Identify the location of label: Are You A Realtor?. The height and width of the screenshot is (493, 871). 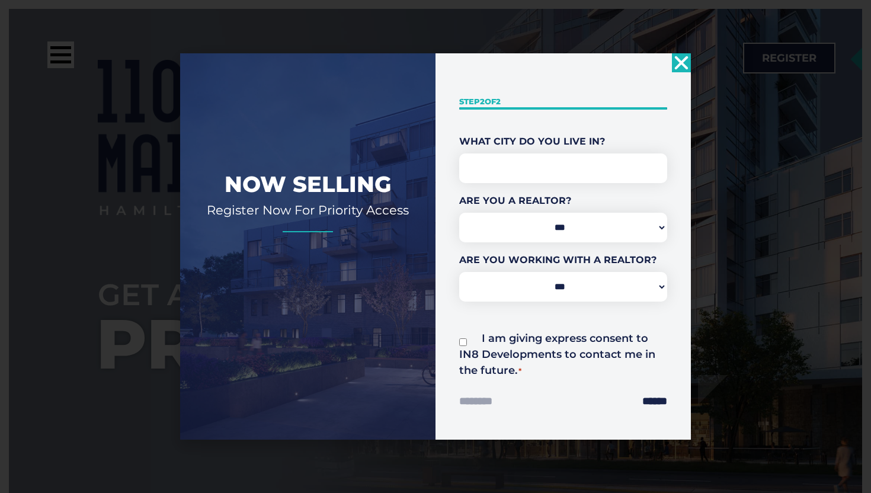
(563, 201).